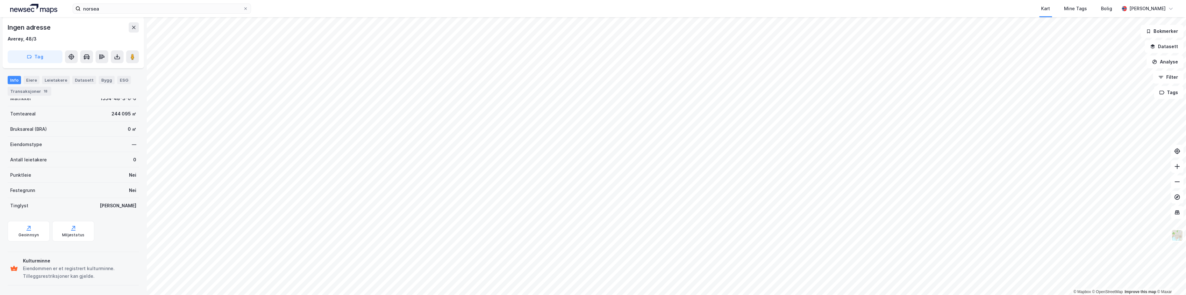  What do you see at coordinates (1164, 47) in the screenshot?
I see `button: Datasett` at bounding box center [1164, 47].